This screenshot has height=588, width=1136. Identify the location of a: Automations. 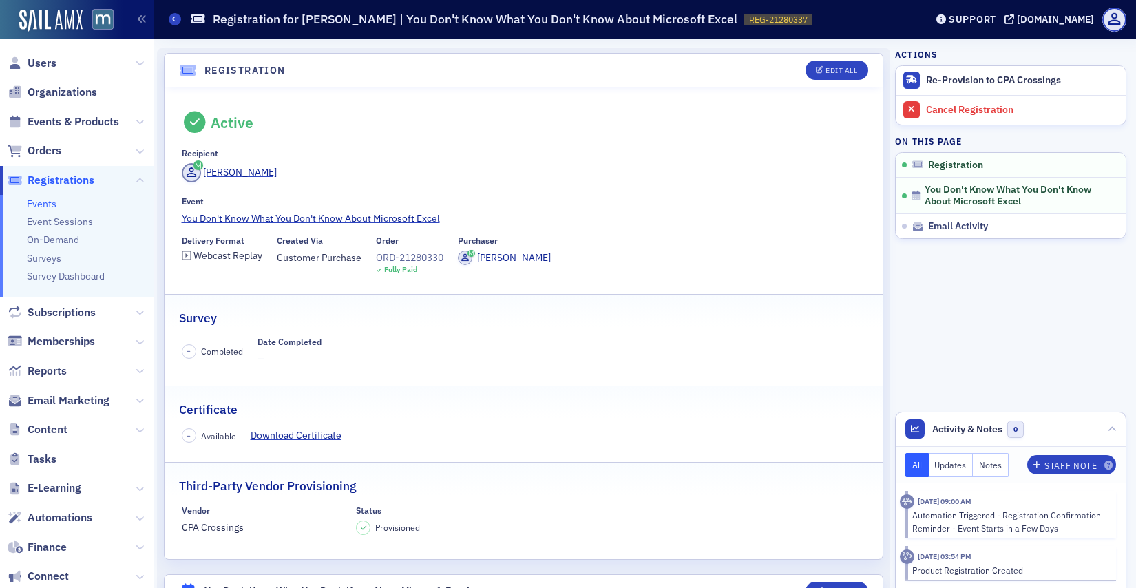
(50, 518).